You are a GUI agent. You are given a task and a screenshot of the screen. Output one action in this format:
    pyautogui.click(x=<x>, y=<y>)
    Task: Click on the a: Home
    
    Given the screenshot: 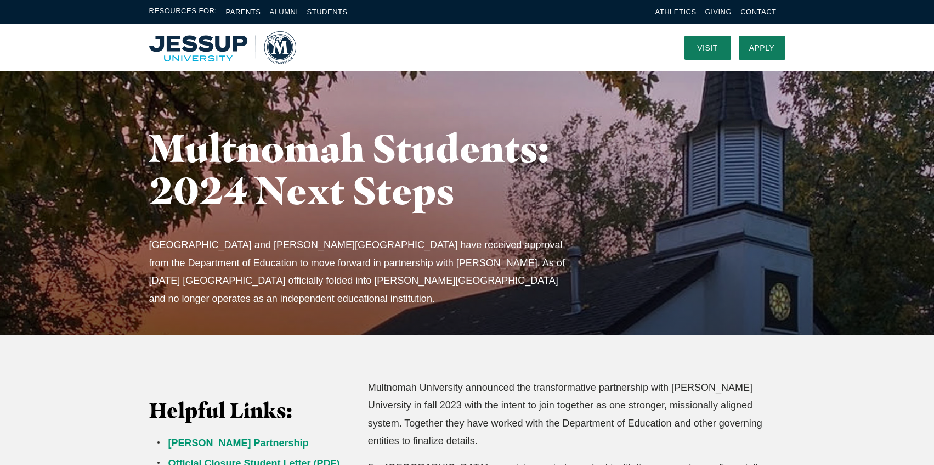 What is the action you would take?
    pyautogui.click(x=223, y=48)
    